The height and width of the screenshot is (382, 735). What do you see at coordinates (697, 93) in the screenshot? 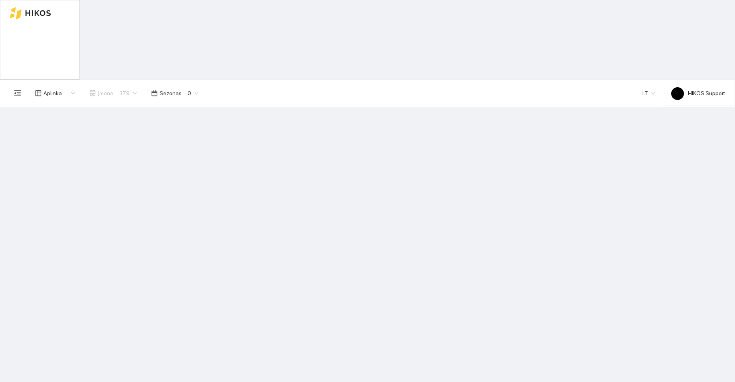
I see `span: HIKOS Support` at bounding box center [697, 93].